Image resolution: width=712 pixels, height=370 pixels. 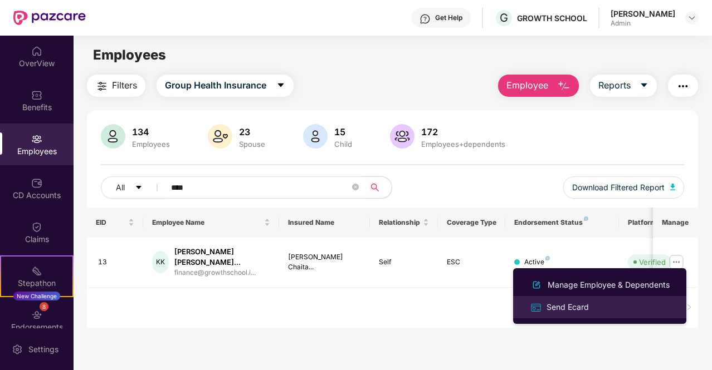 What do you see at coordinates (537, 262) in the screenshot?
I see `div: Active` at bounding box center [537, 262].